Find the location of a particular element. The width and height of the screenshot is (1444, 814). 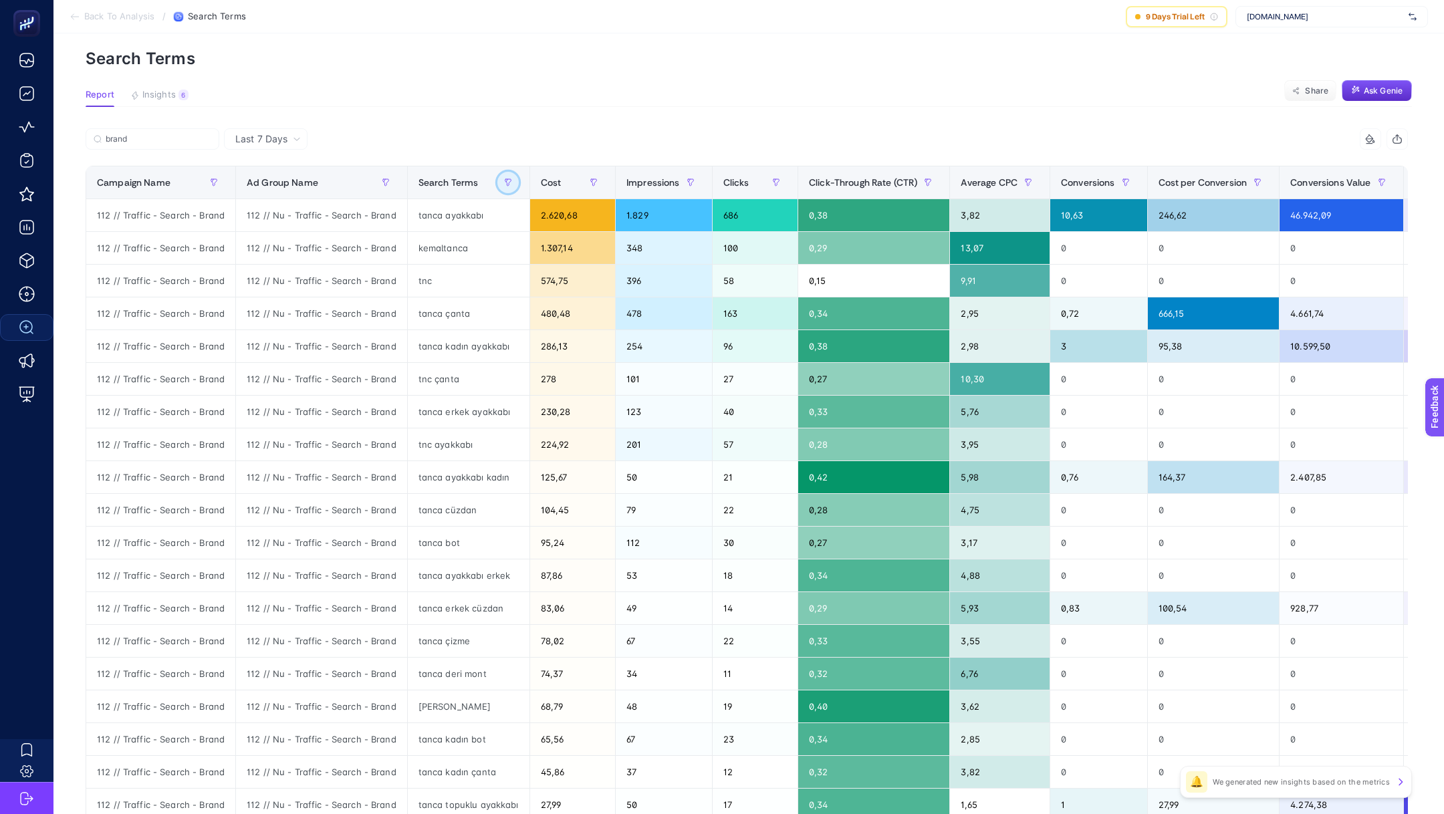

div: 101 is located at coordinates (664, 379).